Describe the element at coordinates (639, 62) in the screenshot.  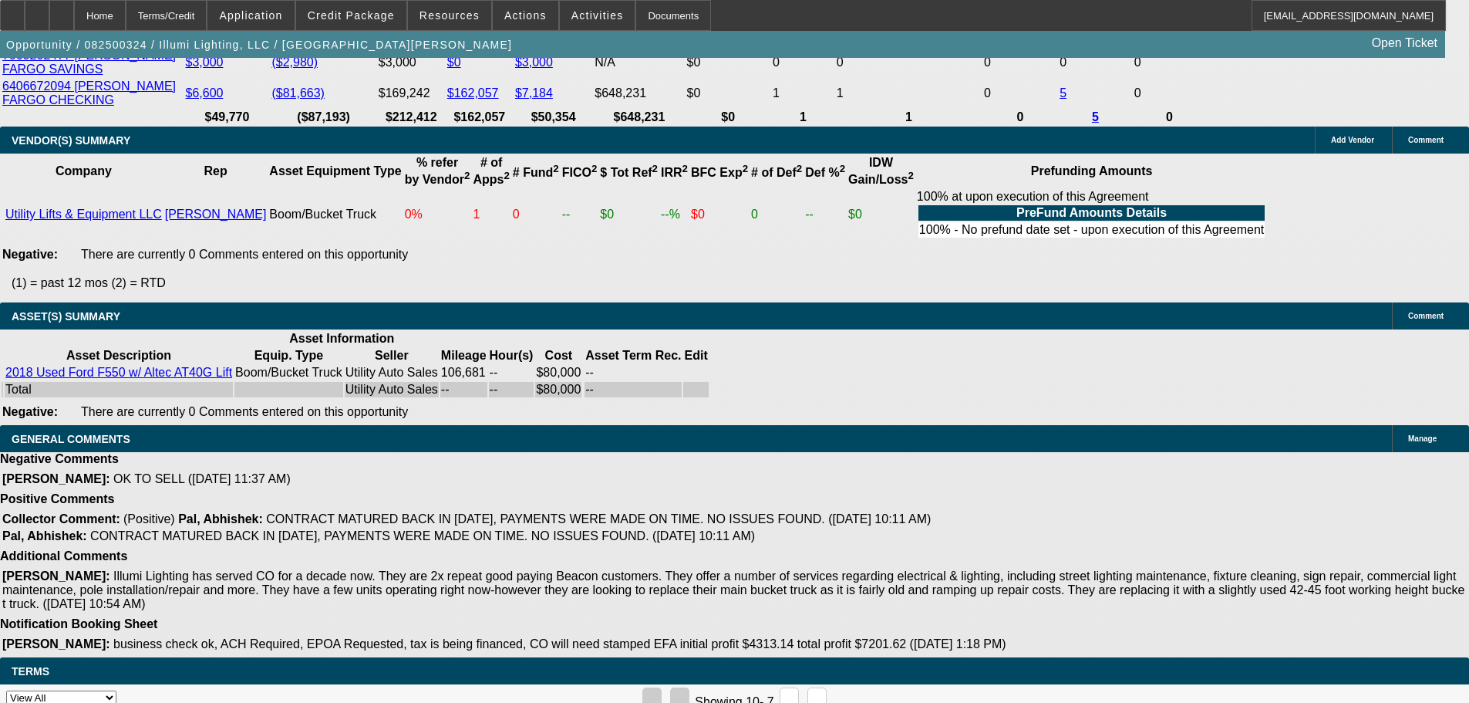
I see `td: N/A` at that location.